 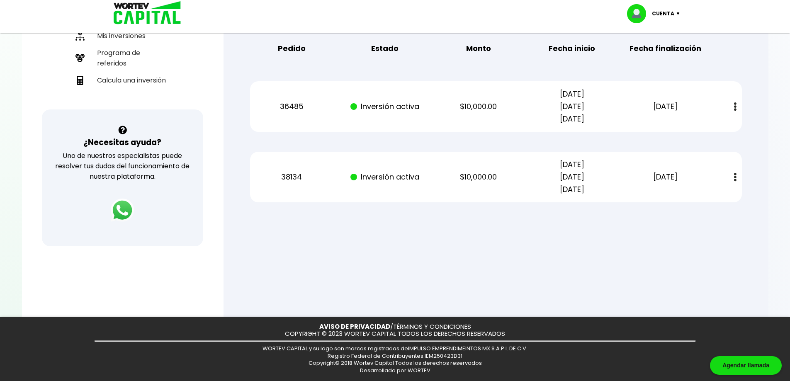 I want to click on p: COPYRIGHT © 2023 WORTEV CAPITAL TODOS LOS DERECHOS RESERVADOS, so click(x=395, y=334).